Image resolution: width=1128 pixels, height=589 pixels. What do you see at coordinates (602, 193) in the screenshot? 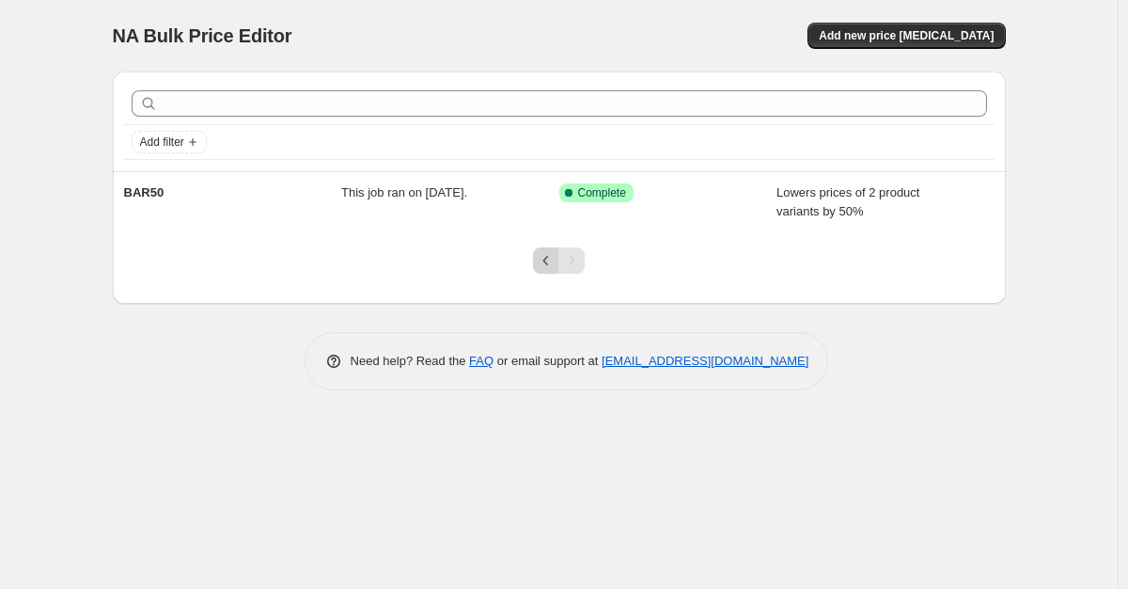
I see `span: Complete` at bounding box center [602, 193].